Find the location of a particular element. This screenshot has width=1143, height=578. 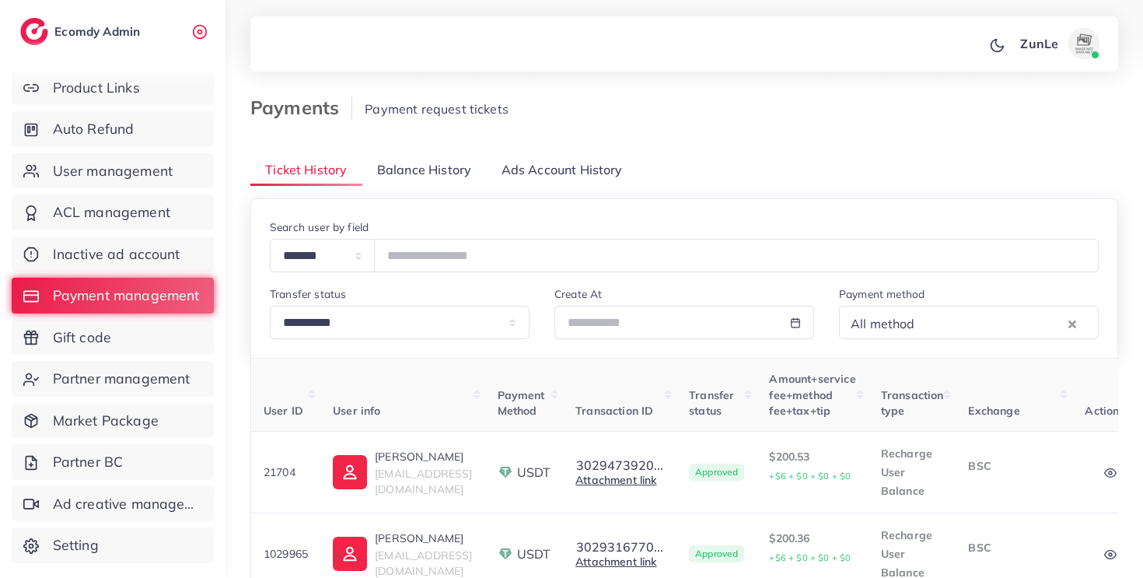

span: Actions is located at coordinates (1105, 411).